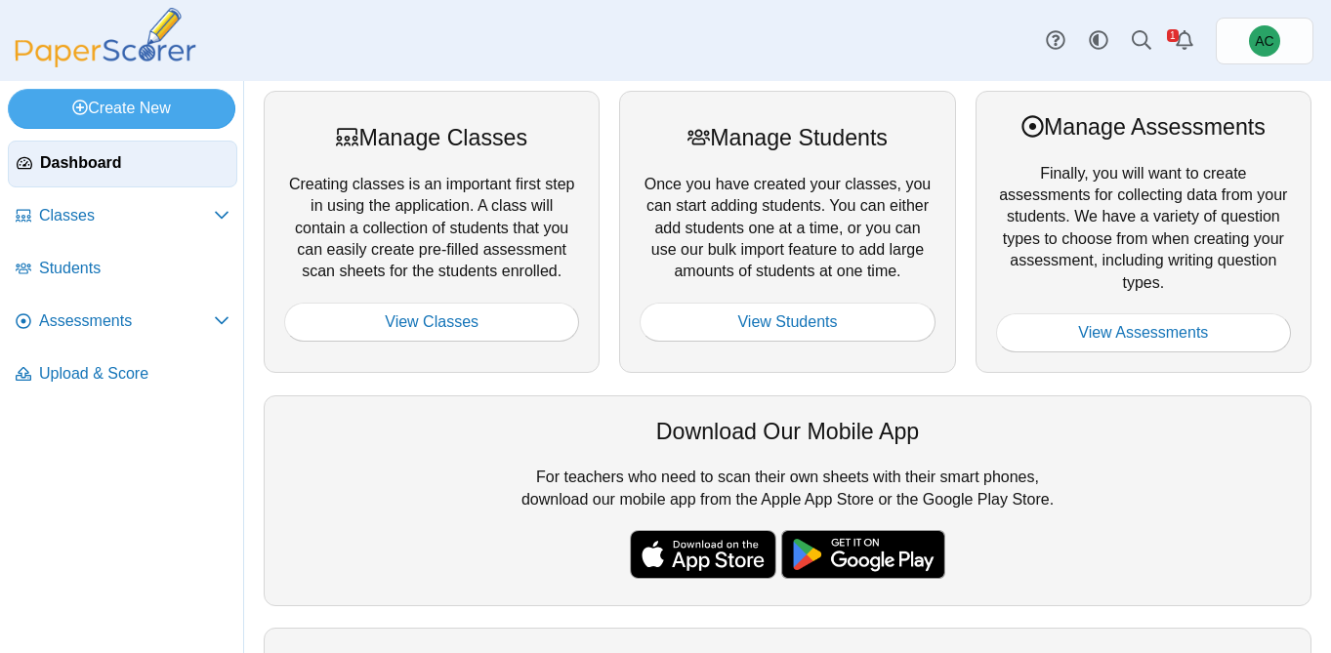 The width and height of the screenshot is (1331, 653). I want to click on div: Creating classes is an important first step in using the application. A class will contain a coll..., so click(432, 231).